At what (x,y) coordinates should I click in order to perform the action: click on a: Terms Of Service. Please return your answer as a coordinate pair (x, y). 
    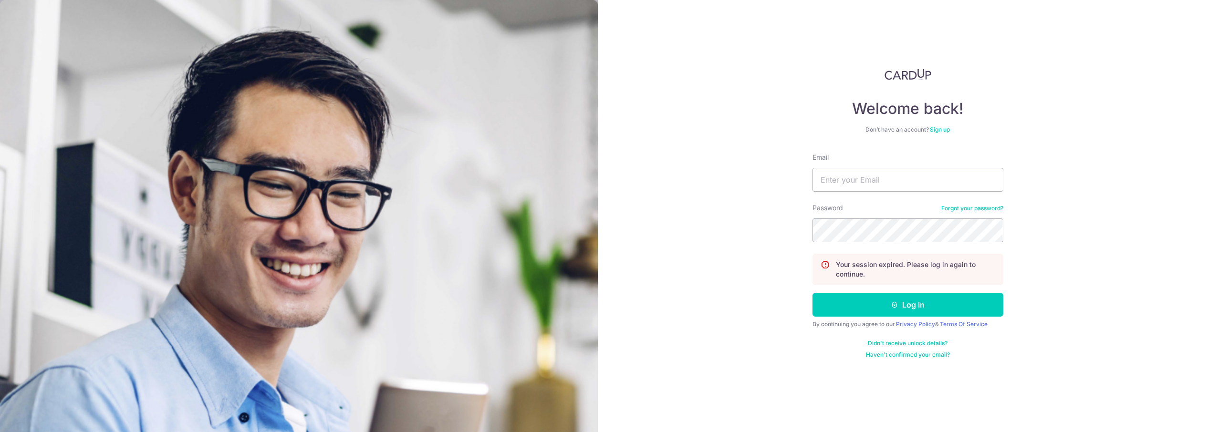
    Looking at the image, I should click on (964, 324).